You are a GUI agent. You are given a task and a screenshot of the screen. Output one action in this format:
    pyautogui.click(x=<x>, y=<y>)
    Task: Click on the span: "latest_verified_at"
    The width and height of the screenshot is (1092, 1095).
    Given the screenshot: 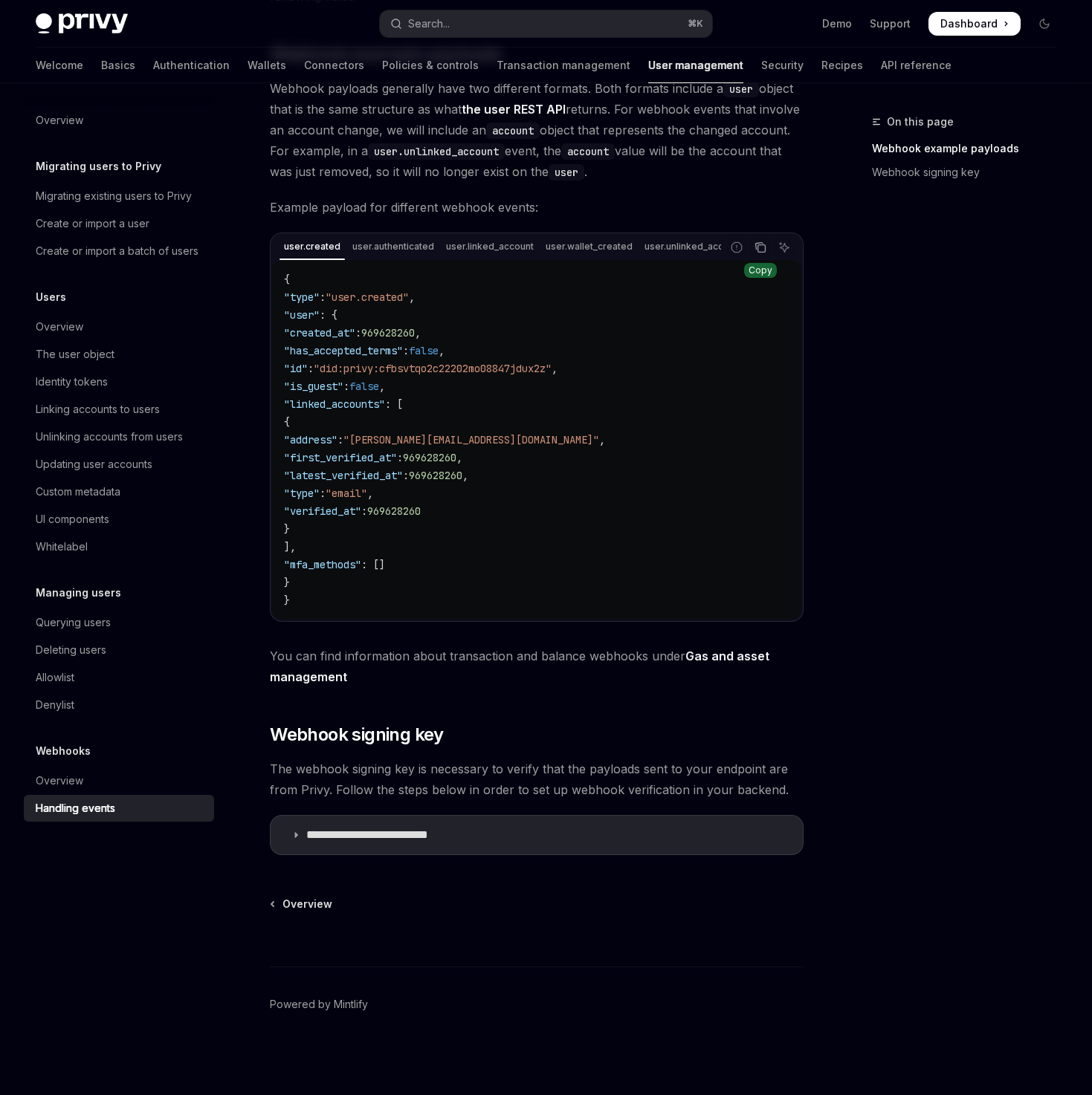 What is the action you would take?
    pyautogui.click(x=343, y=475)
    